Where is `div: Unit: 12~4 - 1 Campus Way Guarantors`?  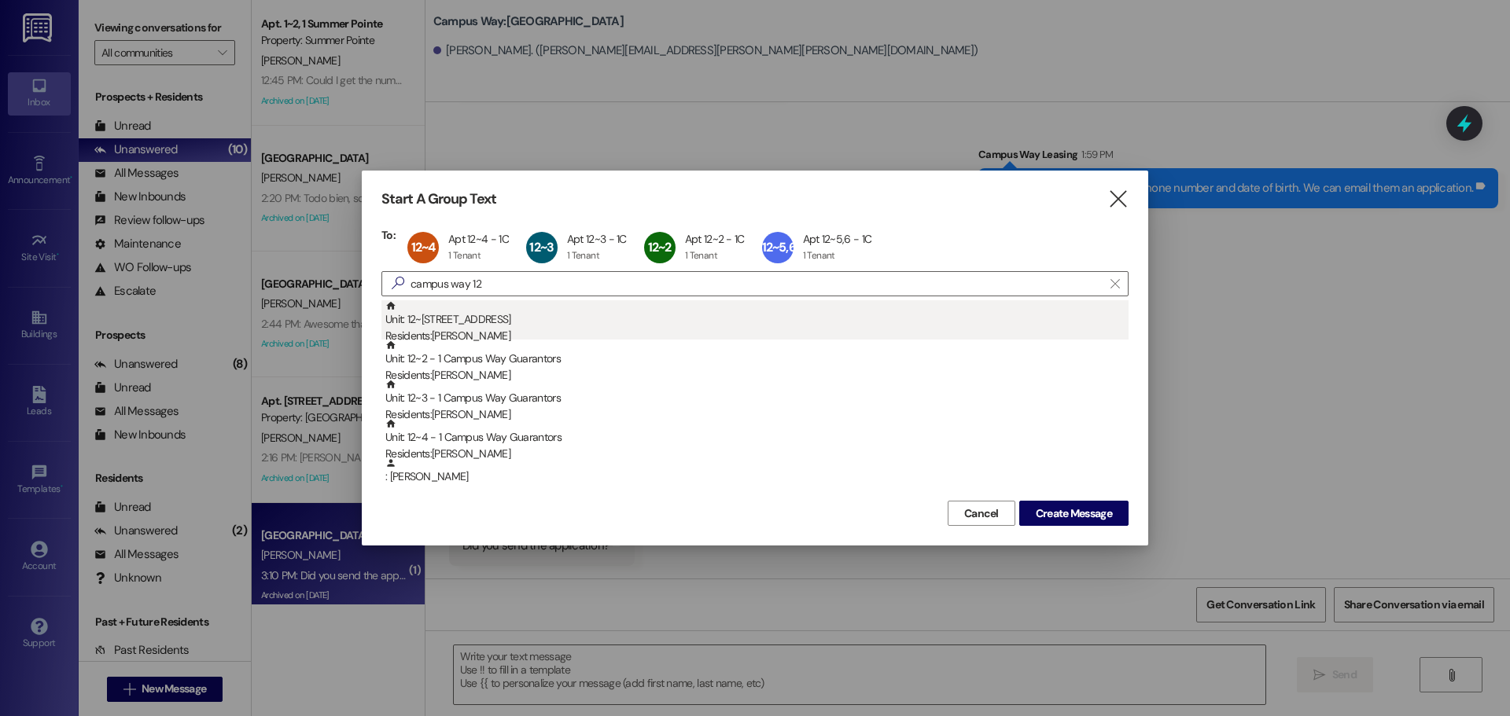
div: Unit: 12~4 - 1 Campus Way Guarantors is located at coordinates (756, 440).